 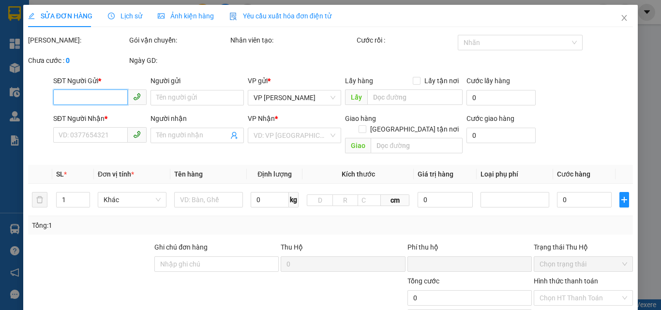 I want to click on div: VP gửi, so click(x=294, y=81).